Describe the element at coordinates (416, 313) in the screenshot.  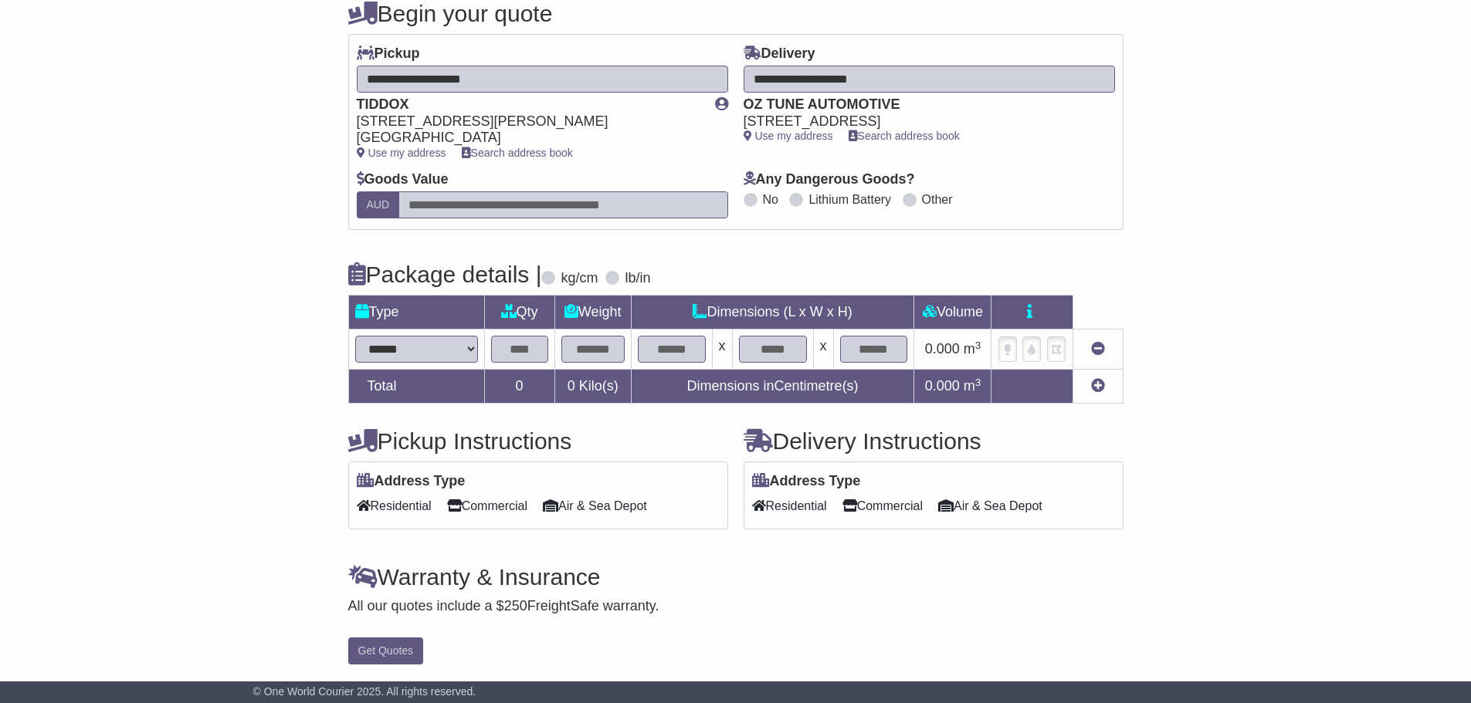
I see `td: Type` at that location.